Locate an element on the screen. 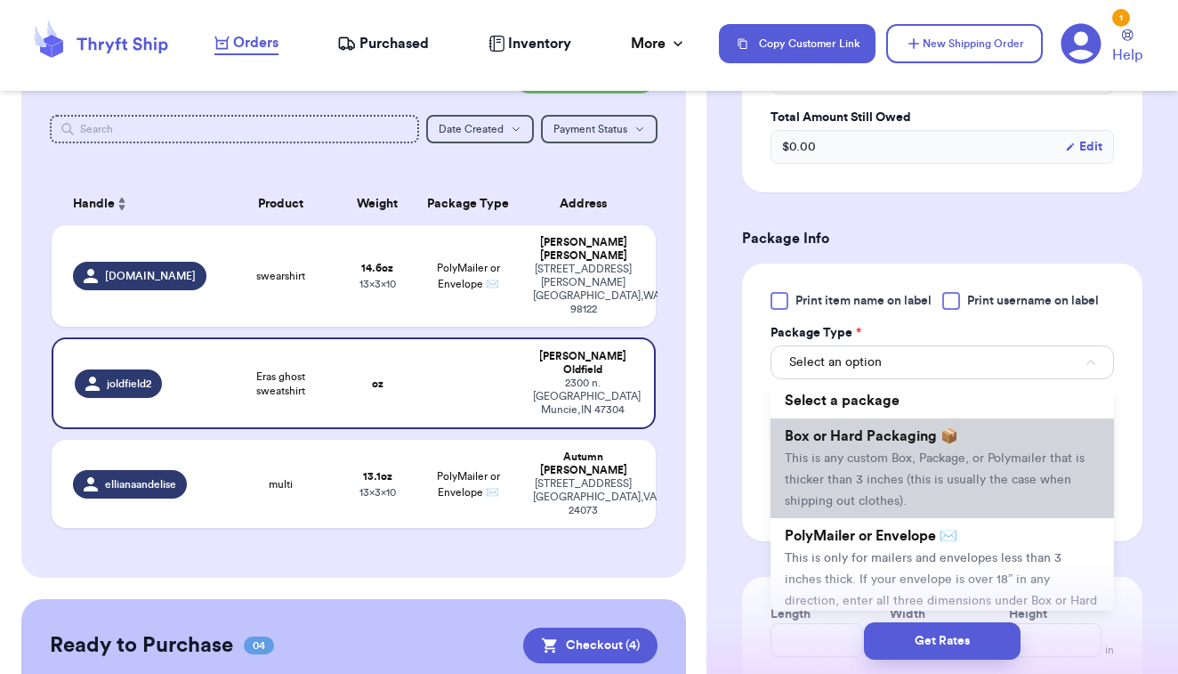  button: Get Rates is located at coordinates (942, 641).